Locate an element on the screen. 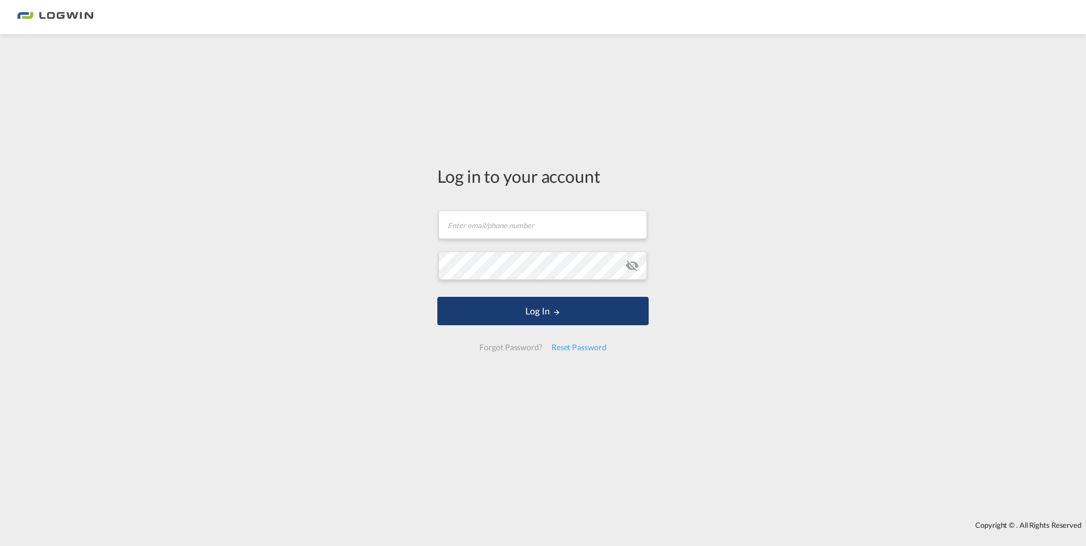 The image size is (1086, 546). div: Log in to your account is located at coordinates (543, 176).